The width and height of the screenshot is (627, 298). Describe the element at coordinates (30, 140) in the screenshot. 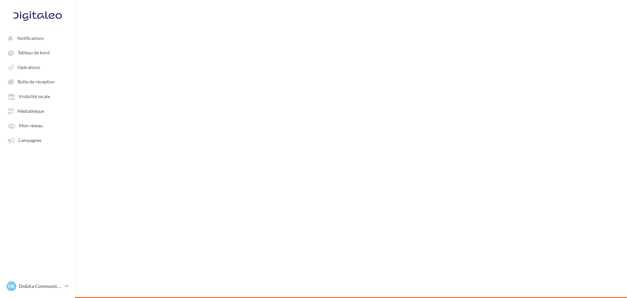

I see `span: Campagnes` at that location.